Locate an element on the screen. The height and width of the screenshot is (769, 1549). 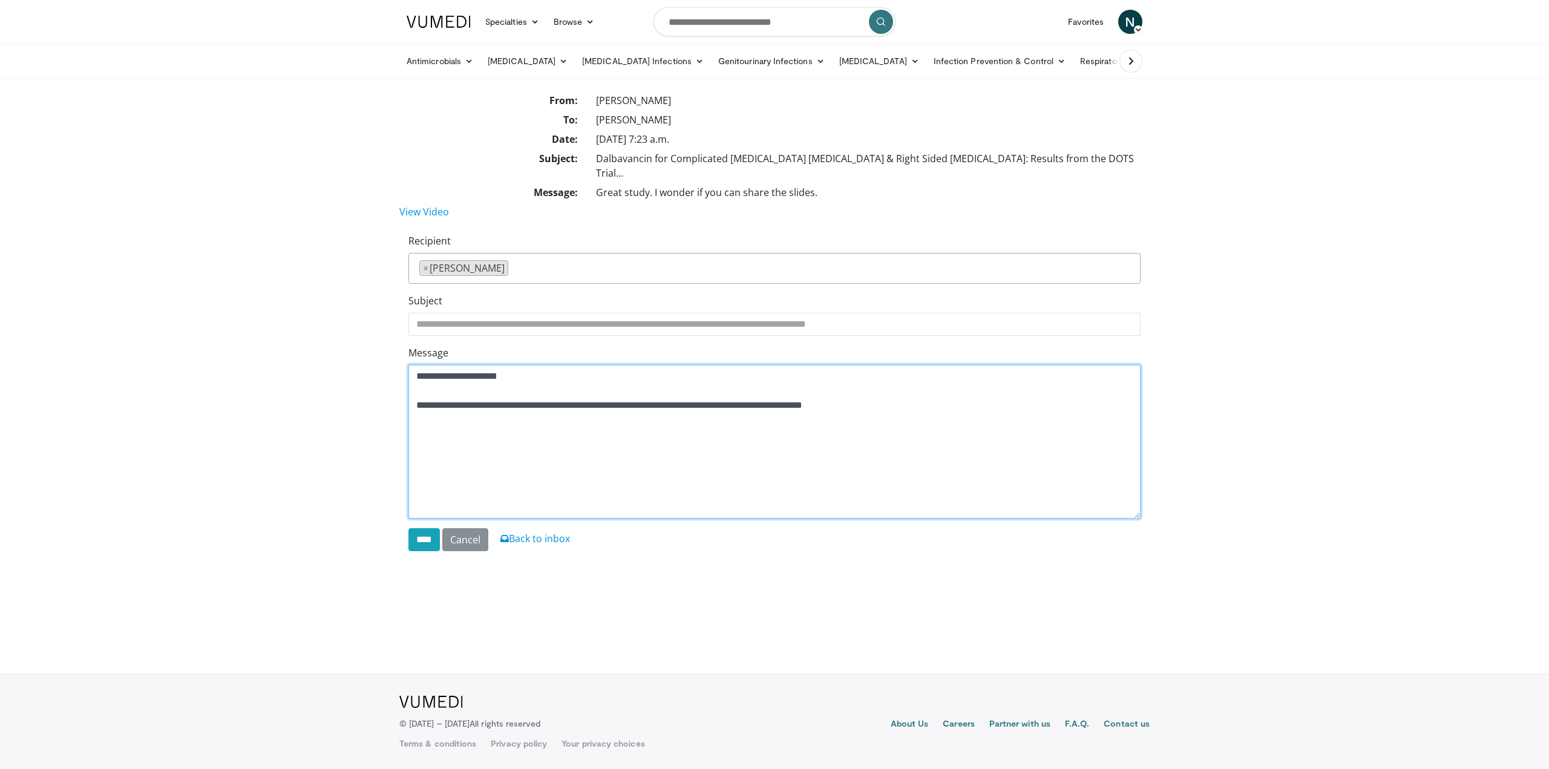
a: Contact us is located at coordinates (1127, 725).